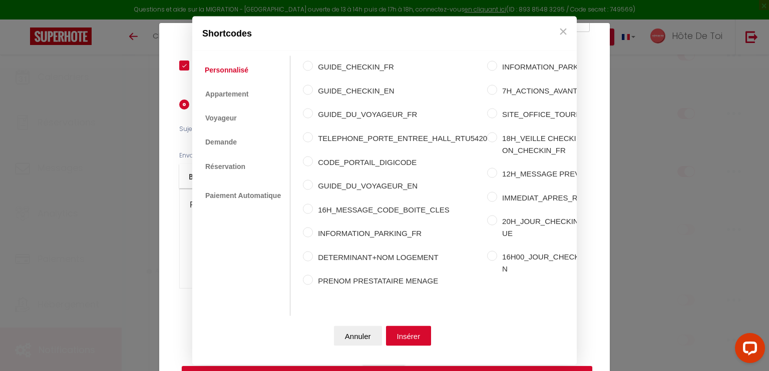 The height and width of the screenshot is (371, 769). Describe the element at coordinates (226, 70) in the screenshot. I see `a: Personnalisé` at that location.